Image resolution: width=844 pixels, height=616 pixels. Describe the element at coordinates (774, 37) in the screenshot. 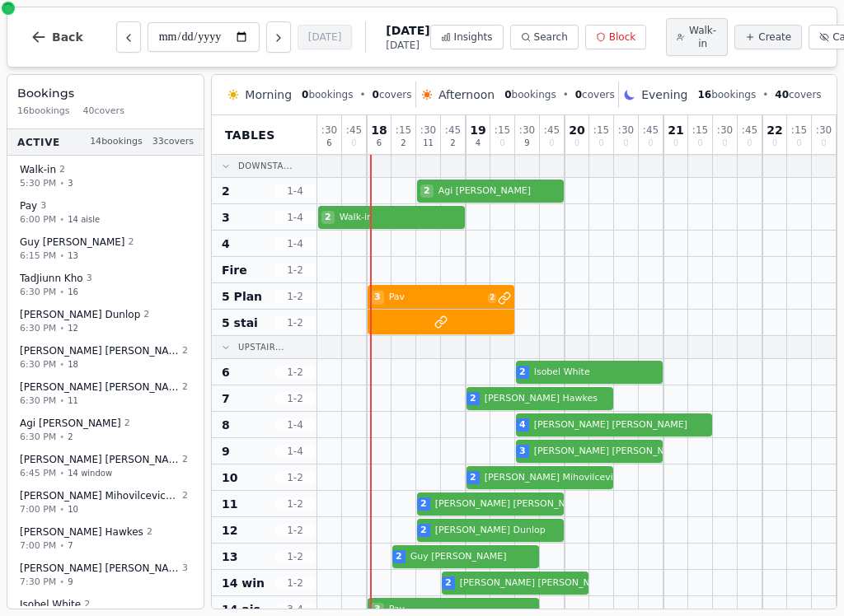

I see `span: Create` at that location.